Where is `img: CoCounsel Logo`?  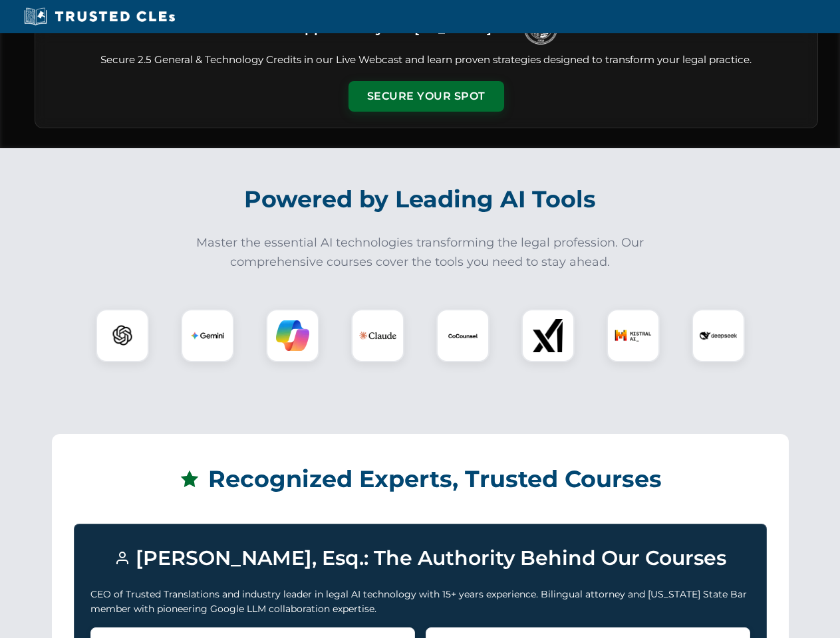 img: CoCounsel Logo is located at coordinates (463, 336).